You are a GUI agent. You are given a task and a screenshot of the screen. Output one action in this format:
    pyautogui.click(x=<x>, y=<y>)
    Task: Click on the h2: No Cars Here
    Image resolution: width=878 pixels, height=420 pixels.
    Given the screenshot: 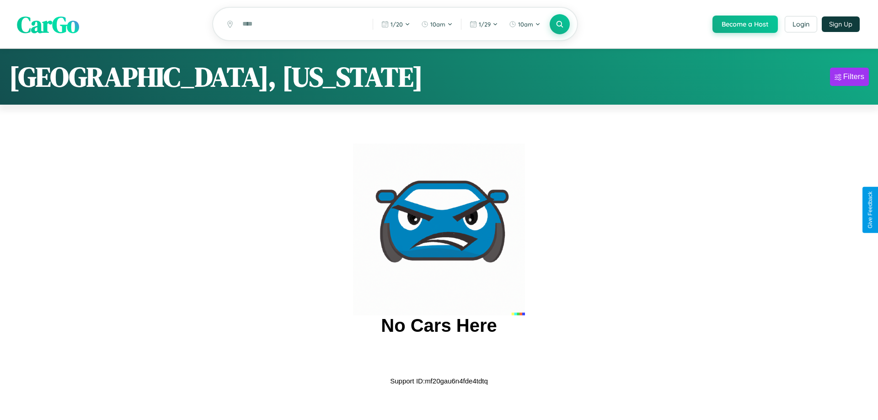 What is the action you would take?
    pyautogui.click(x=439, y=326)
    